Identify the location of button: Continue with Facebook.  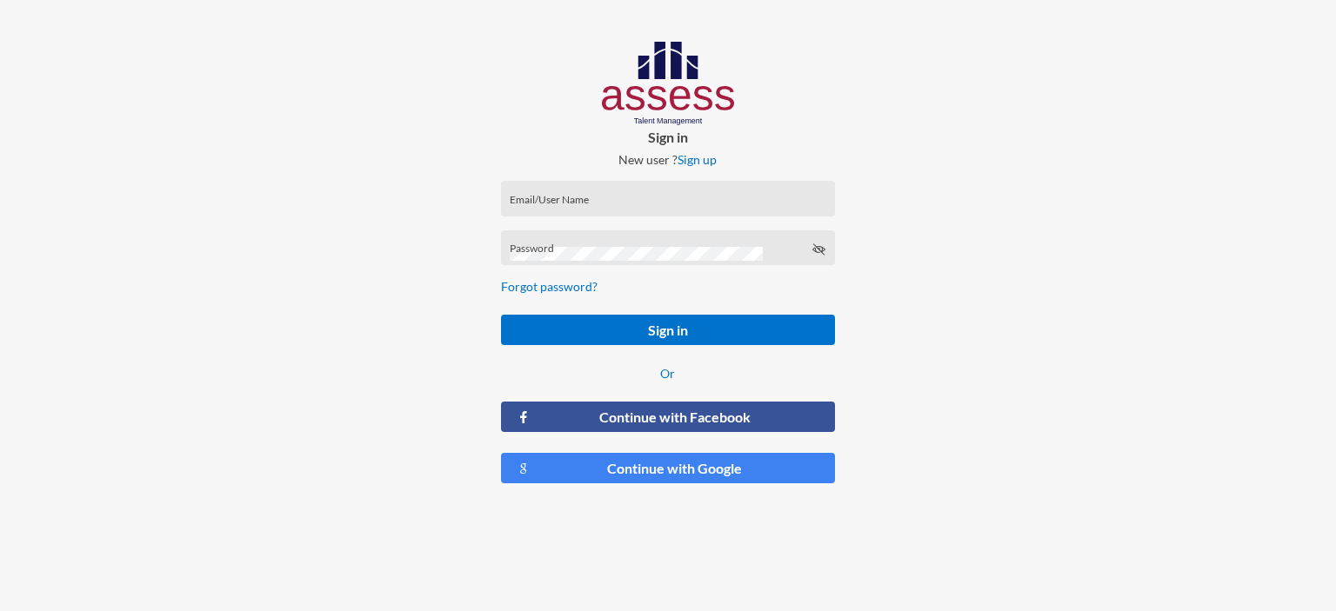
(668, 417).